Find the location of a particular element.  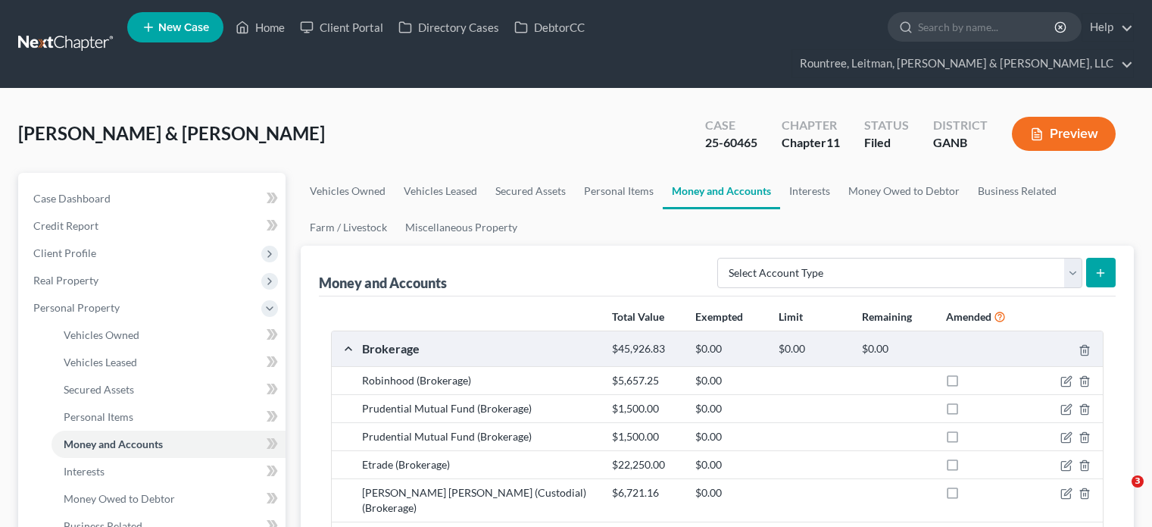

div: Status is located at coordinates (886, 125).